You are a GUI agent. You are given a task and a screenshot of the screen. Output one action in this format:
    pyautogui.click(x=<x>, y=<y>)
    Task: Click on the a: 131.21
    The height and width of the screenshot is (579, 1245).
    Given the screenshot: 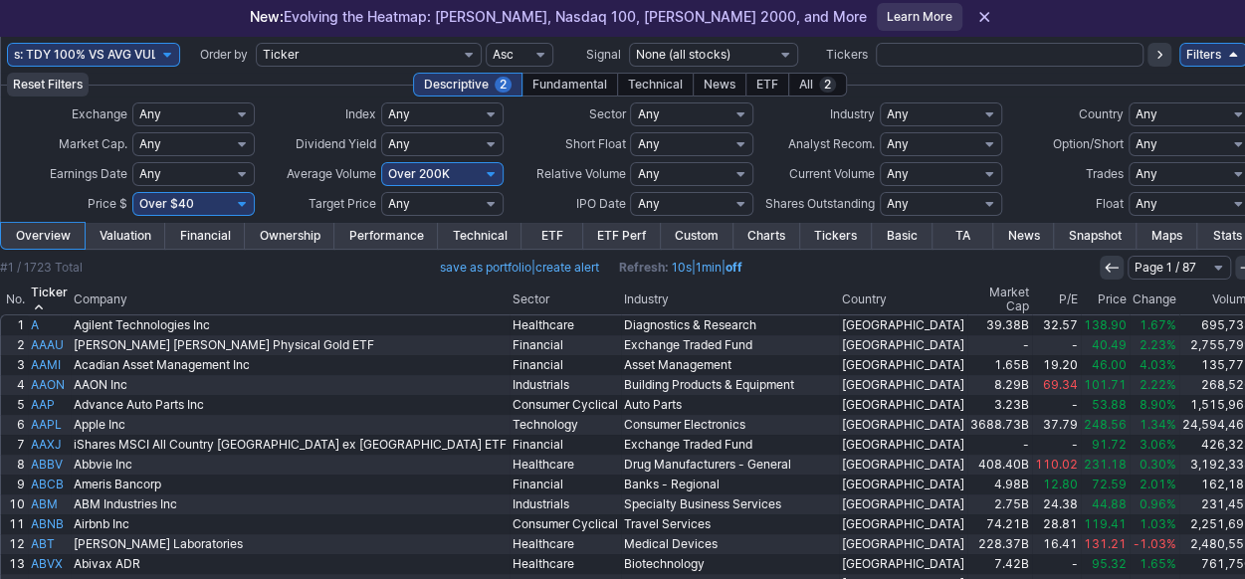 What is the action you would take?
    pyautogui.click(x=1104, y=544)
    